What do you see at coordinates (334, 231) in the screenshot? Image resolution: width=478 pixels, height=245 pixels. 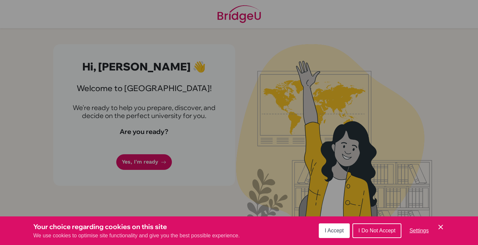 I see `button: I Accept` at bounding box center [334, 231].